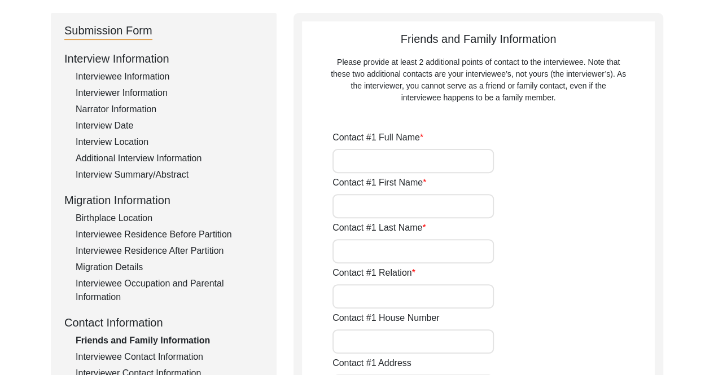  I want to click on label: Contact #1 Full Name, so click(378, 138).